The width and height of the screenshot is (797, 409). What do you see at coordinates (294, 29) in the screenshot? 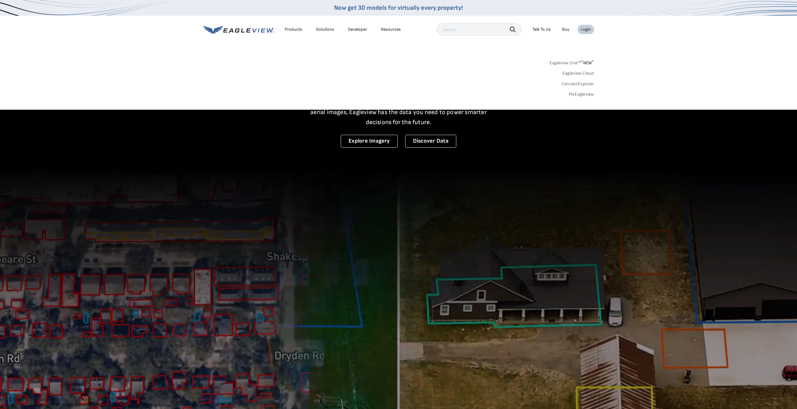
I see `div: Products` at bounding box center [294, 29].